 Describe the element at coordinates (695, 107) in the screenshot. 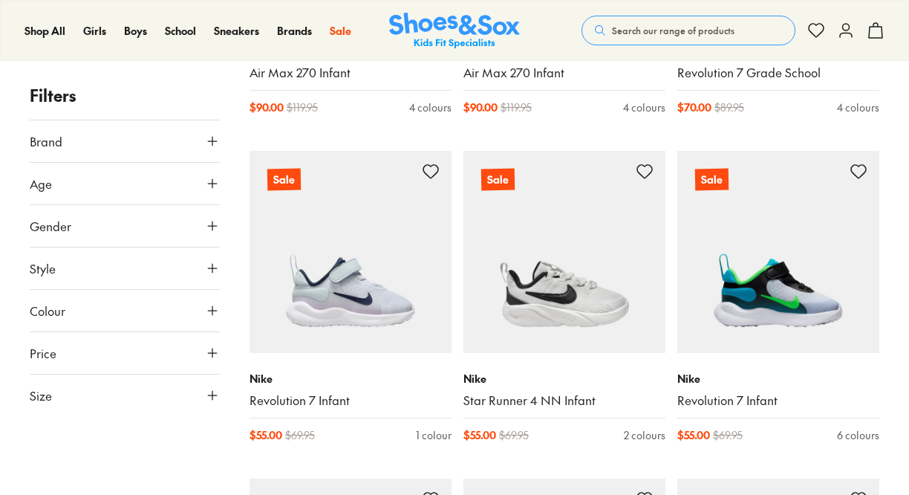

I see `span: $ 70.00` at that location.